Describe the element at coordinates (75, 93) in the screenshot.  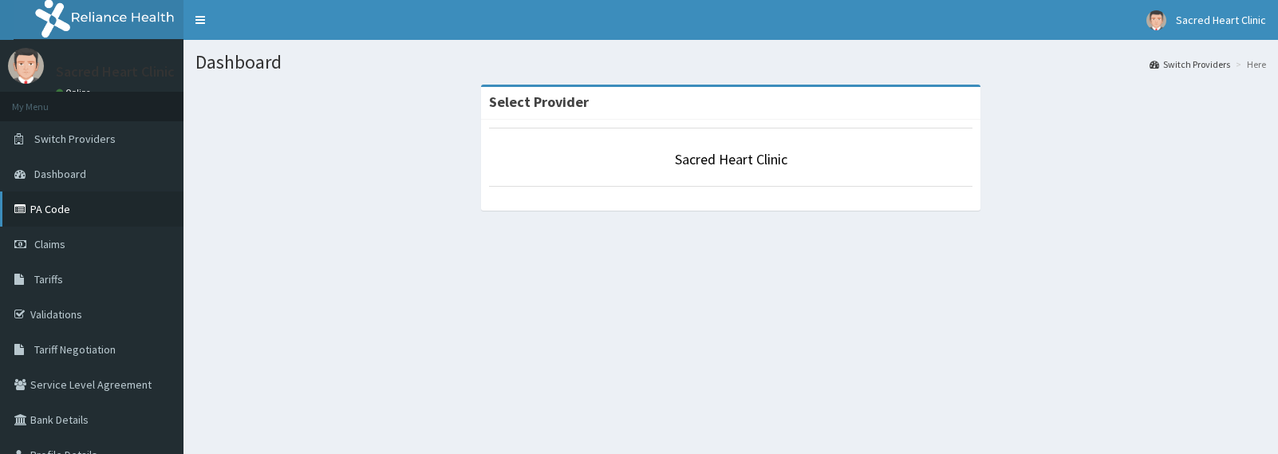
I see `a: Online` at that location.